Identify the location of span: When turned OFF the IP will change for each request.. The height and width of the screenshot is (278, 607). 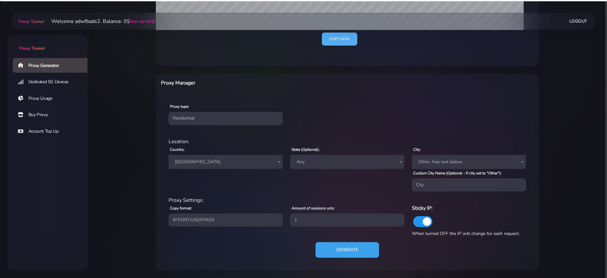
(466, 234).